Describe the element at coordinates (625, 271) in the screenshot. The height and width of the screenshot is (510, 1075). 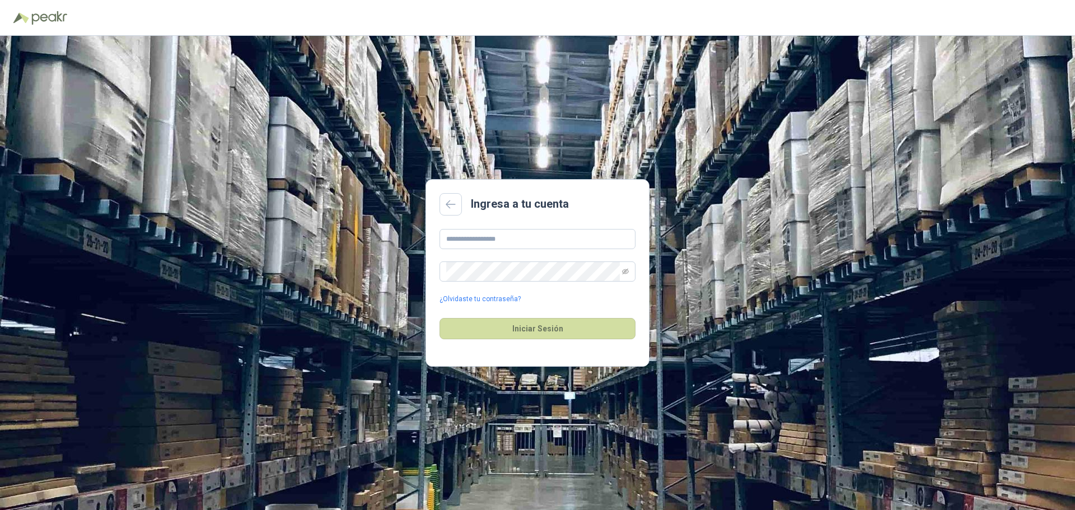
I see `span: eye-invisible` at that location.